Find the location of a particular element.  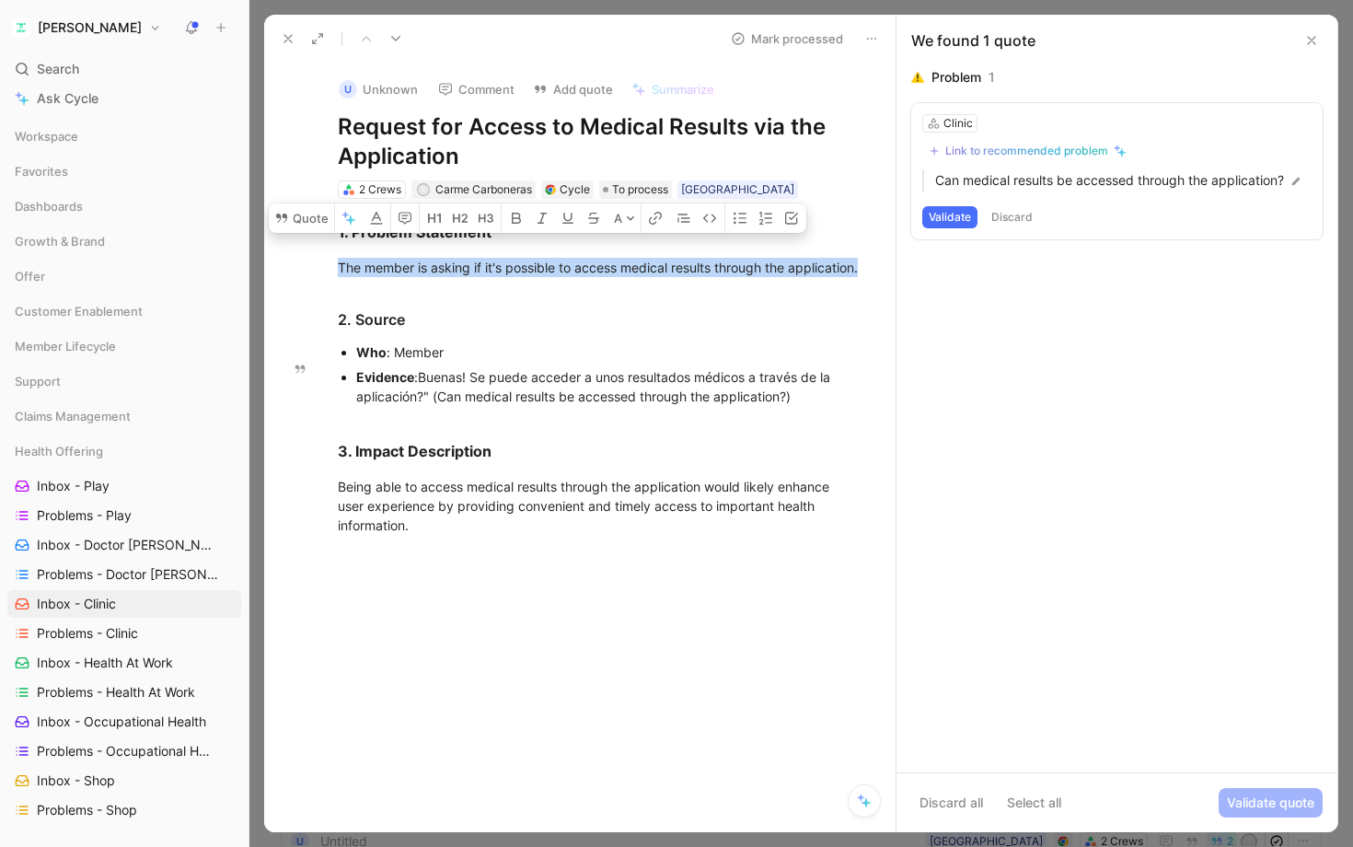

button: UUnknown is located at coordinates (378, 89).